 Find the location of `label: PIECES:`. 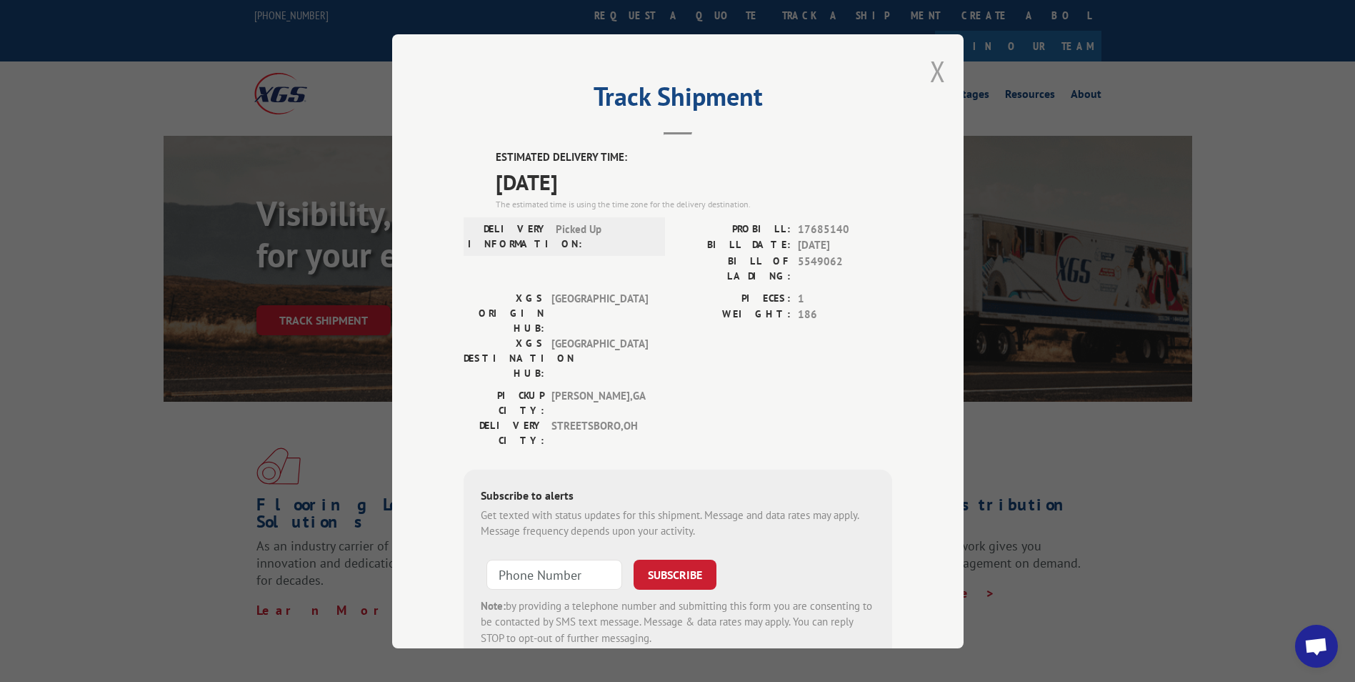

label: PIECES: is located at coordinates (734, 298).